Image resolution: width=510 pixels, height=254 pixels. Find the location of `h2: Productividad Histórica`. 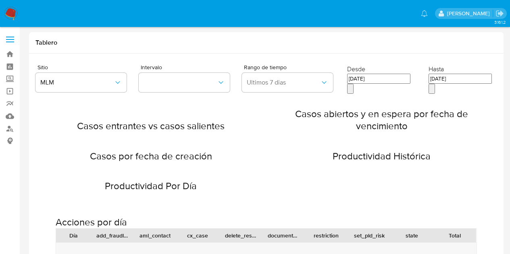

h2: Productividad Histórica is located at coordinates (382, 156).